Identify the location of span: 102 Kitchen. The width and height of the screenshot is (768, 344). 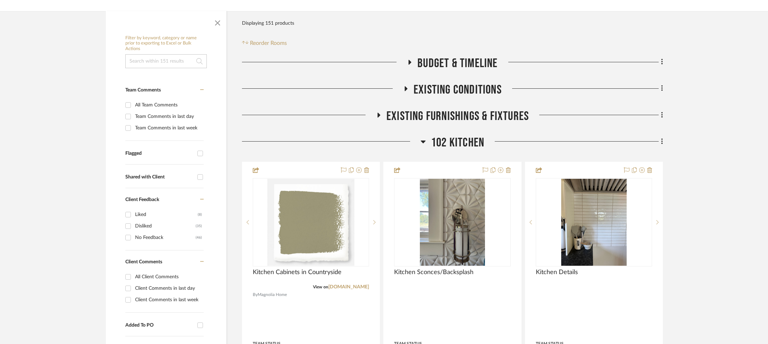
(457, 143).